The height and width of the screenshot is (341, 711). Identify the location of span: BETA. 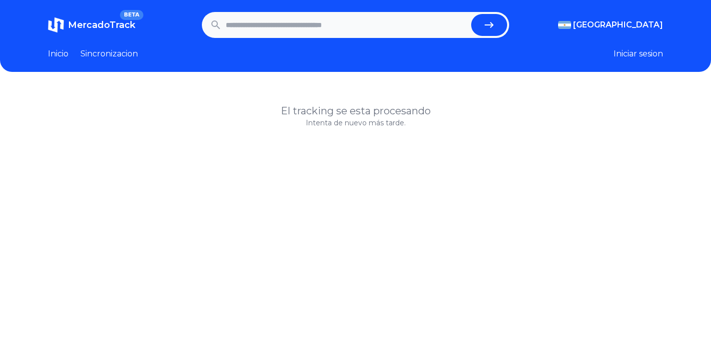
(131, 15).